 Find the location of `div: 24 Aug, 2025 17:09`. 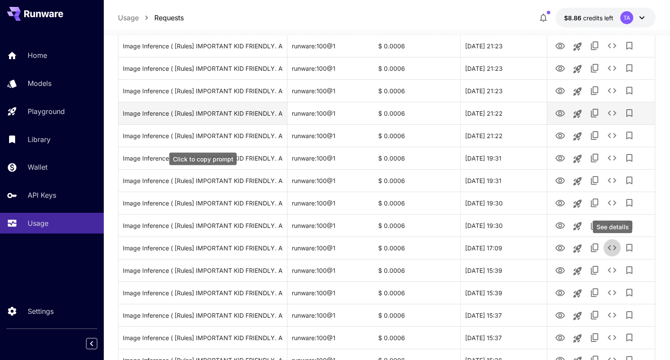

div: 24 Aug, 2025 17:09 is located at coordinates (503, 248).